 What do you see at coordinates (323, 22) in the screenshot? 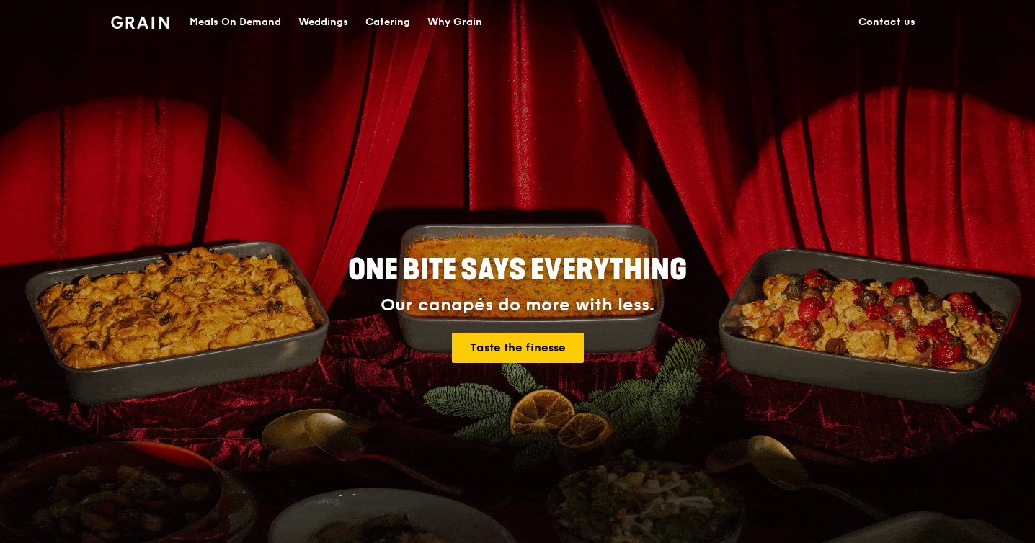
I see `div: Weddings` at bounding box center [323, 22].